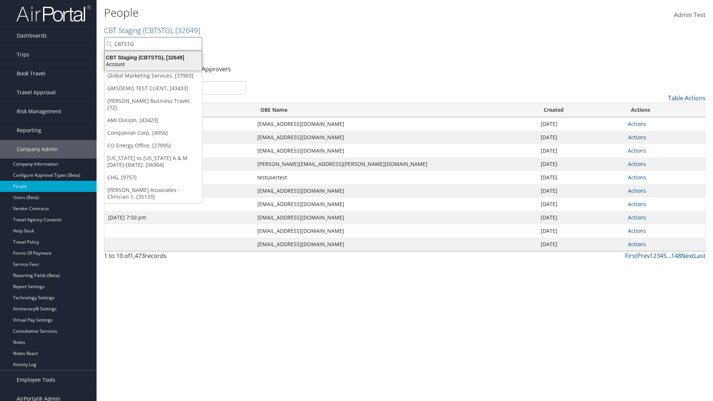 The image size is (713, 401). Describe the element at coordinates (153, 146) in the screenshot. I see `a: CO Energy Office, [27095]` at that location.